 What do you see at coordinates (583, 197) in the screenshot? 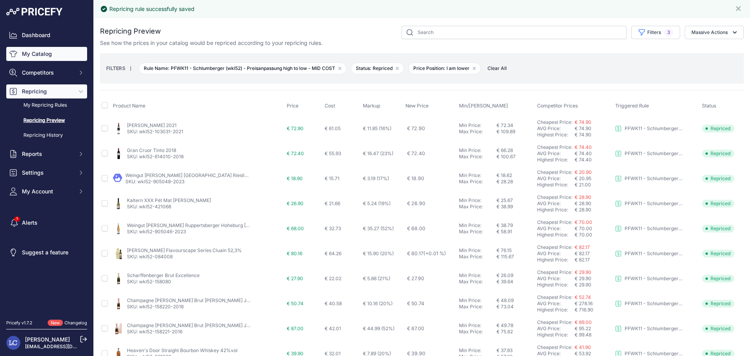
I see `span: € 28.90` at bounding box center [583, 197].